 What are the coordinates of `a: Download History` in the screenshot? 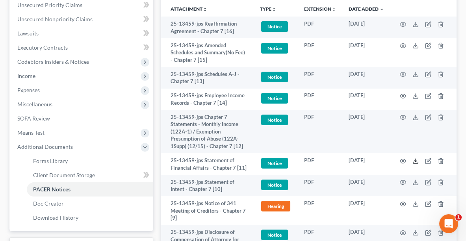 It's located at (90, 218).